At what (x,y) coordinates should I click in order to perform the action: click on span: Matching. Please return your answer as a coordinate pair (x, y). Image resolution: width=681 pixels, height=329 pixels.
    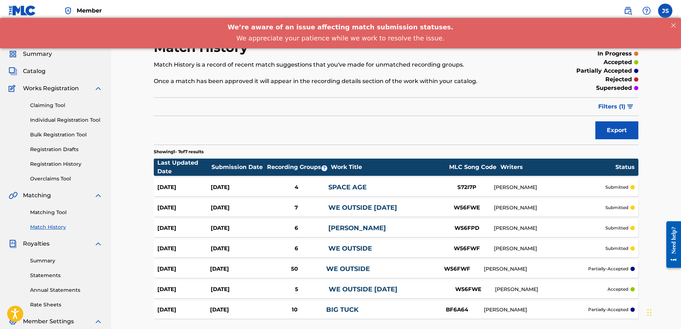
    Looking at the image, I should click on (37, 196).